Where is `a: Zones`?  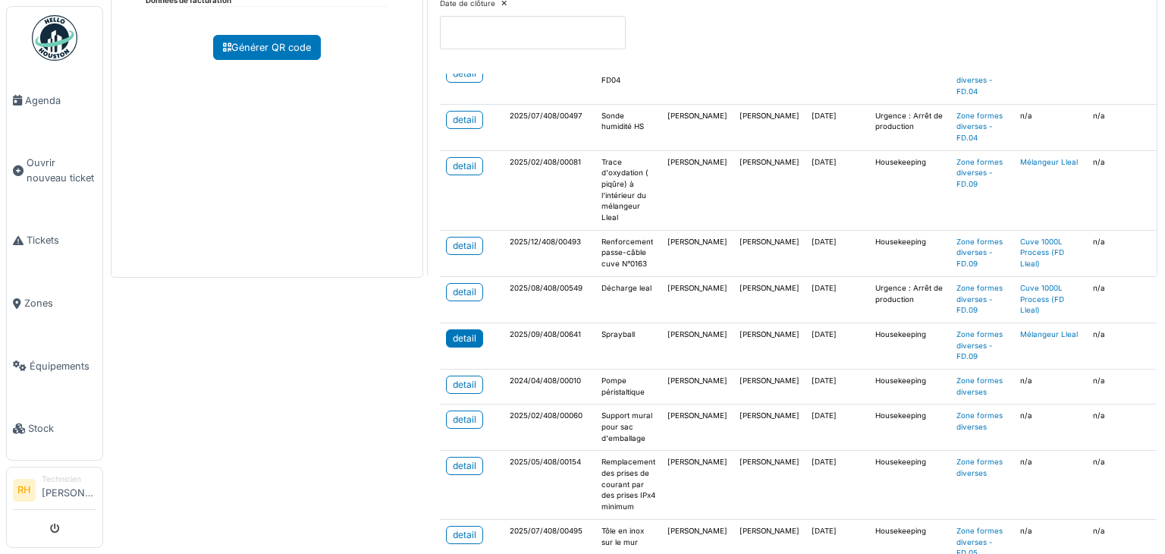 a: Zones is located at coordinates (55, 303).